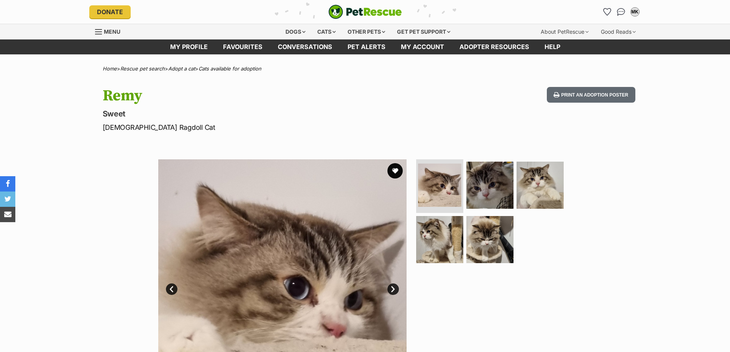  What do you see at coordinates (112, 31) in the screenshot?
I see `span: Menu` at bounding box center [112, 31].